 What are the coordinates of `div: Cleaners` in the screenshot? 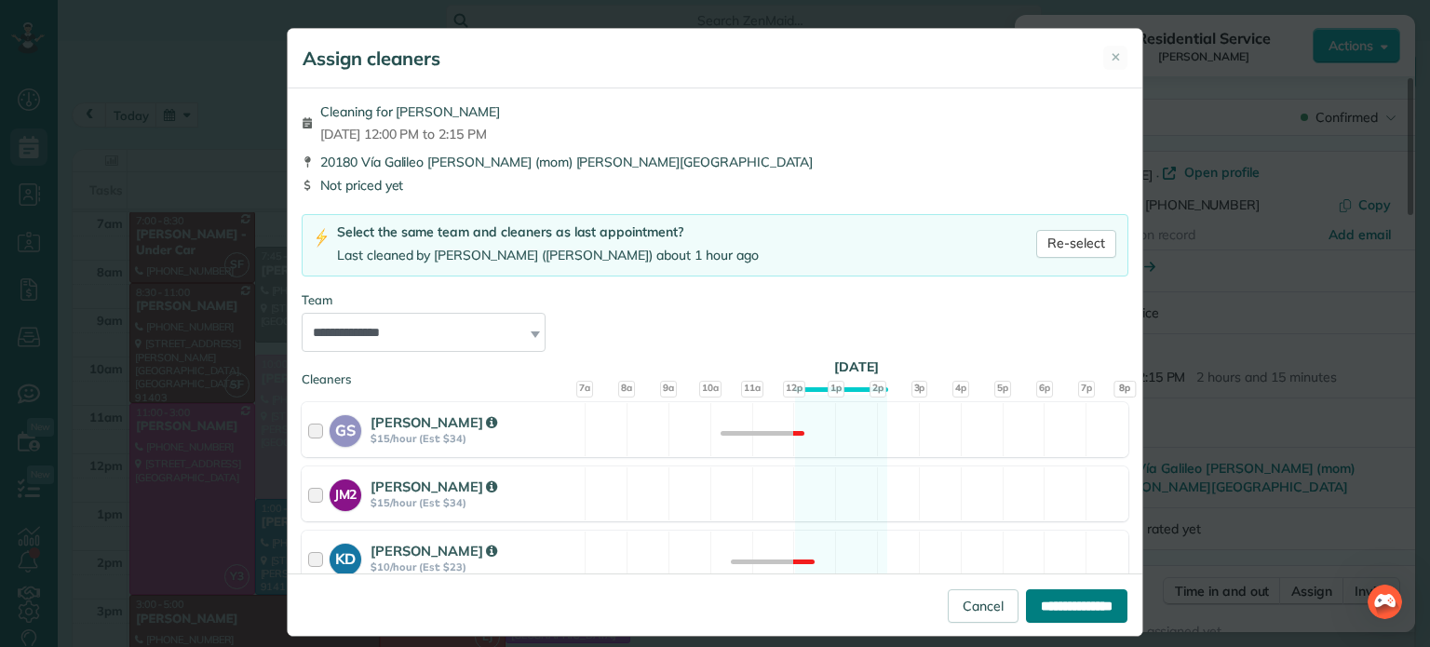 It's located at (715, 373).